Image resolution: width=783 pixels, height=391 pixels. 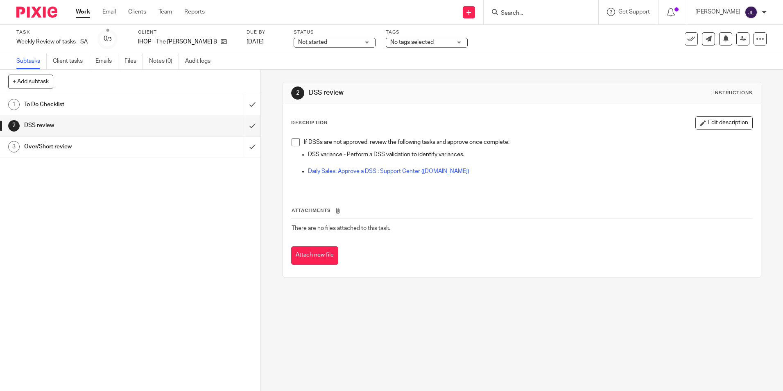 What do you see at coordinates (751, 12) in the screenshot?
I see `img: svg%3E` at bounding box center [751, 12].